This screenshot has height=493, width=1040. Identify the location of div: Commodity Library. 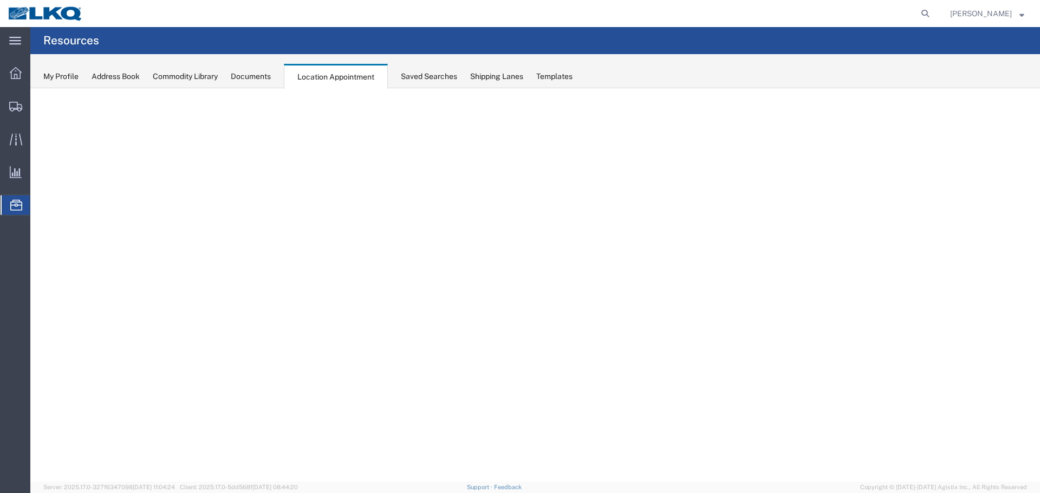
(185, 76).